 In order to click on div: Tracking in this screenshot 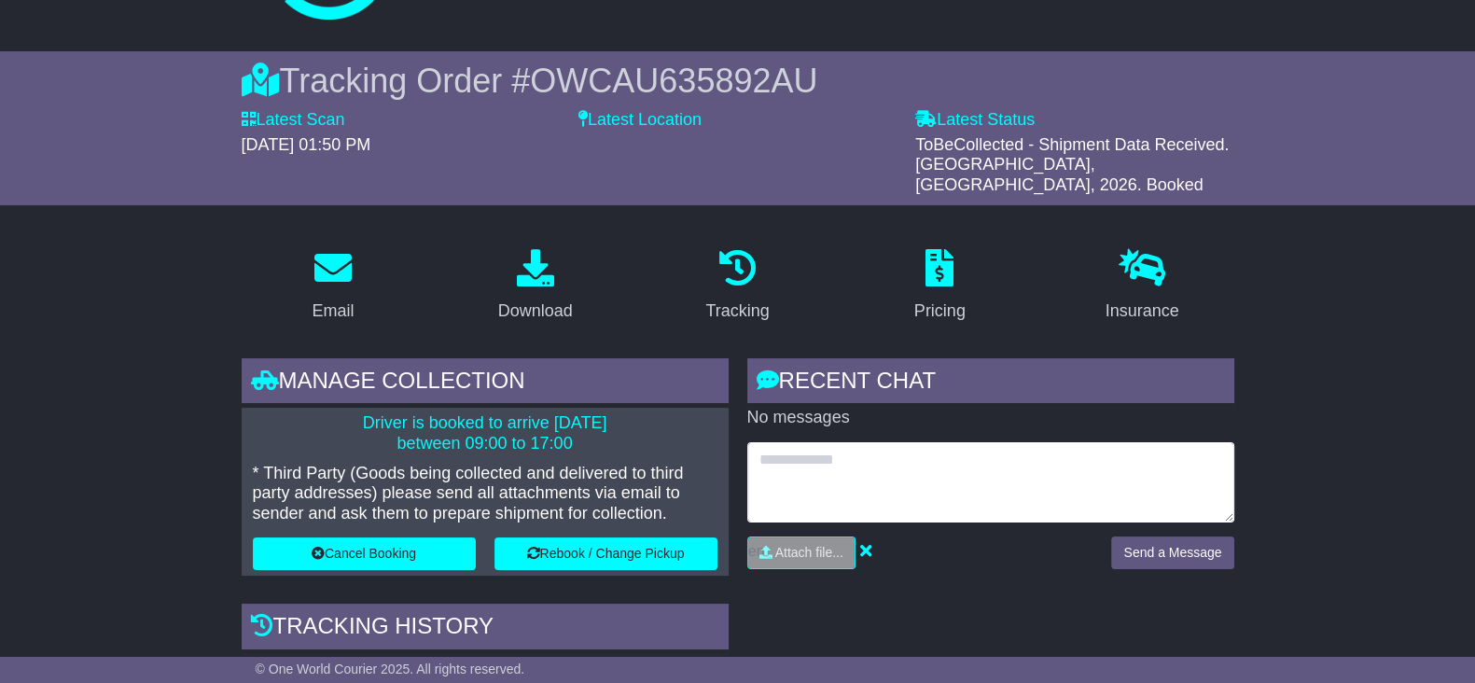, I will do `click(737, 311)`.